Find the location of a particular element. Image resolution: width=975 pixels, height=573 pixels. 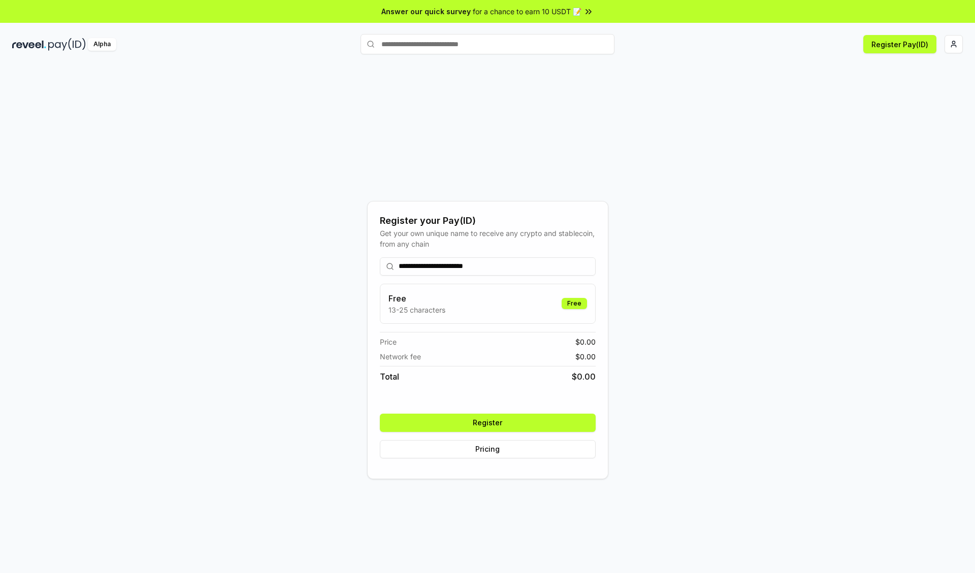

img: pay_id is located at coordinates (67, 44).